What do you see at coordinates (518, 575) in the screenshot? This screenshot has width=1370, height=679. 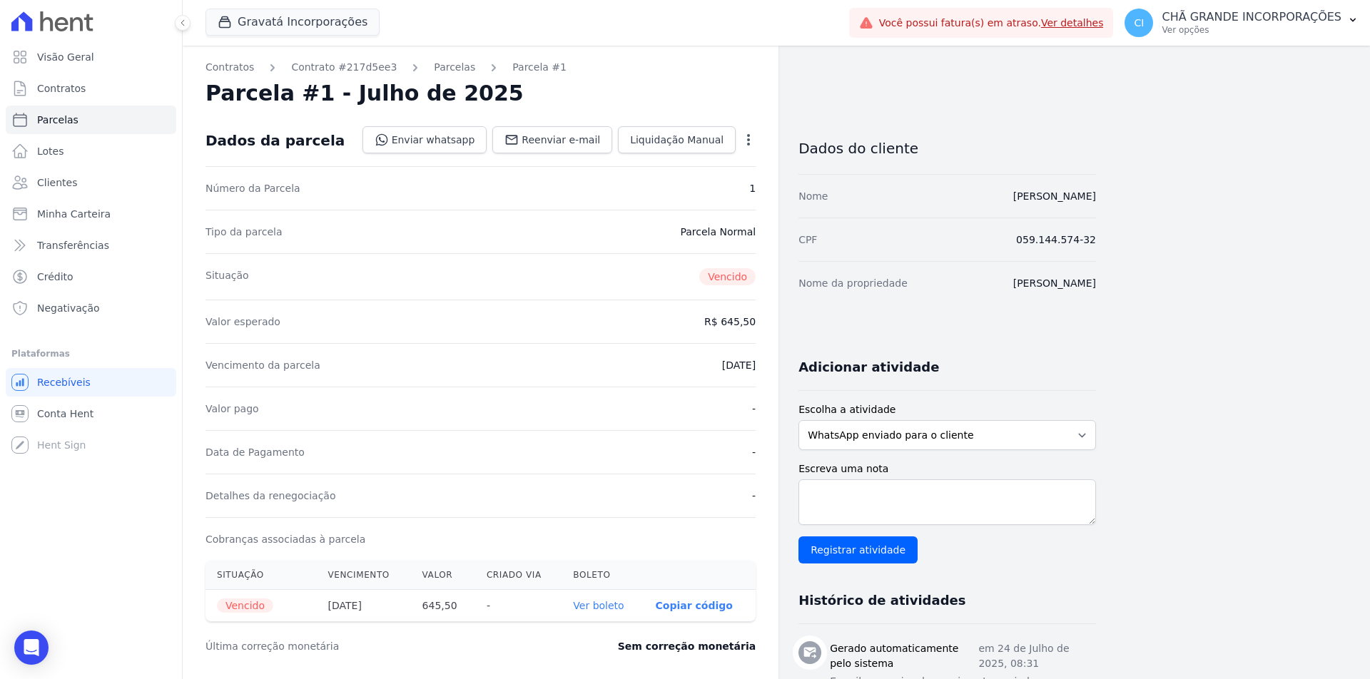 I see `th: Criado via` at bounding box center [518, 575].